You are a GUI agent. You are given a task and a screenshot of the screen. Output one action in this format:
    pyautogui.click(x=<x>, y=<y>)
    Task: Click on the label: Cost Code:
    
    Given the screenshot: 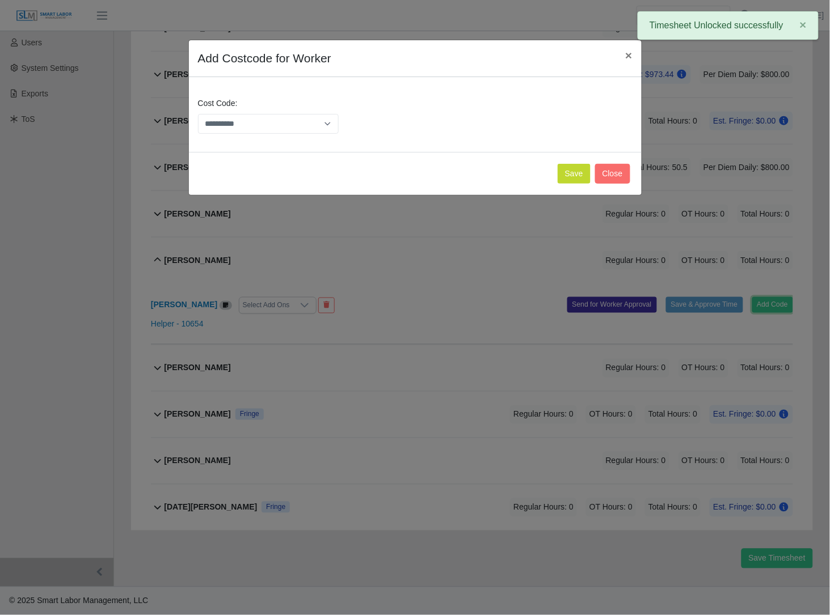 What is the action you would take?
    pyautogui.click(x=218, y=103)
    